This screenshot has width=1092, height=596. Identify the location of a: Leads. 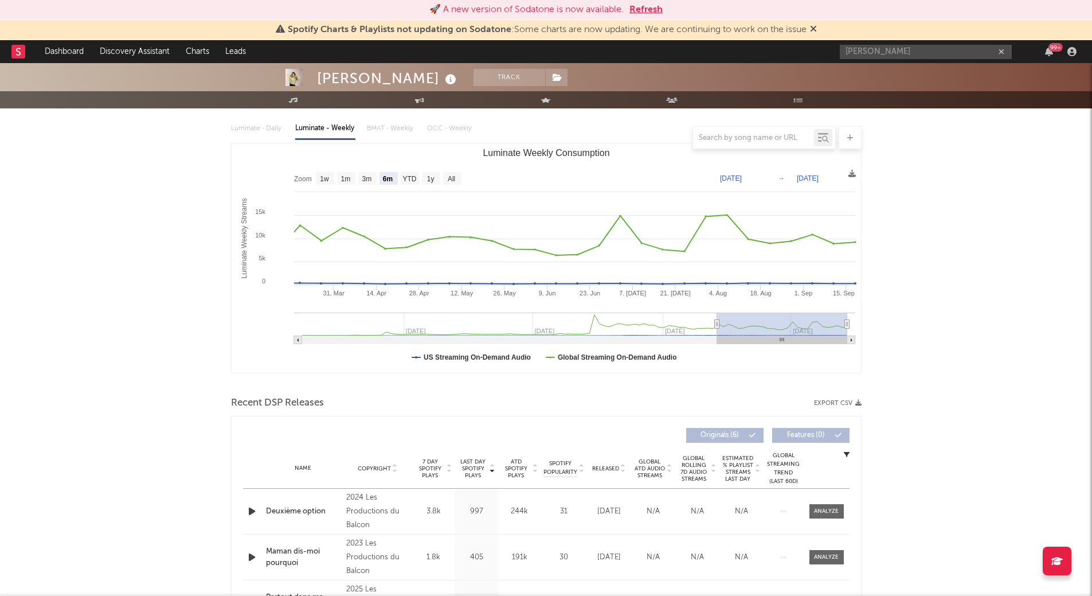
(236, 52).